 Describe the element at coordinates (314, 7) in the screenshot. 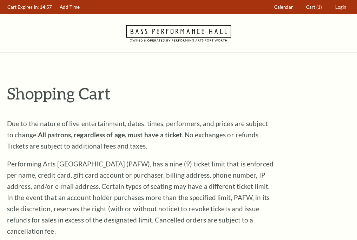

I see `a: Cart (1)` at that location.